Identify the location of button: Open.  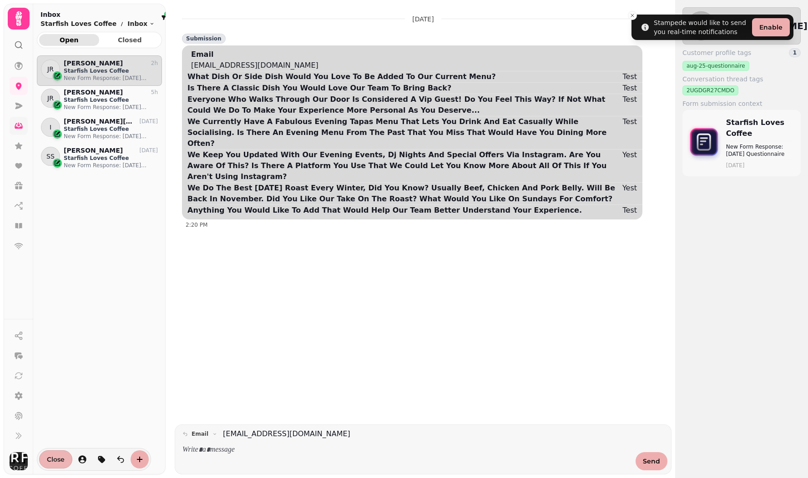
(69, 40).